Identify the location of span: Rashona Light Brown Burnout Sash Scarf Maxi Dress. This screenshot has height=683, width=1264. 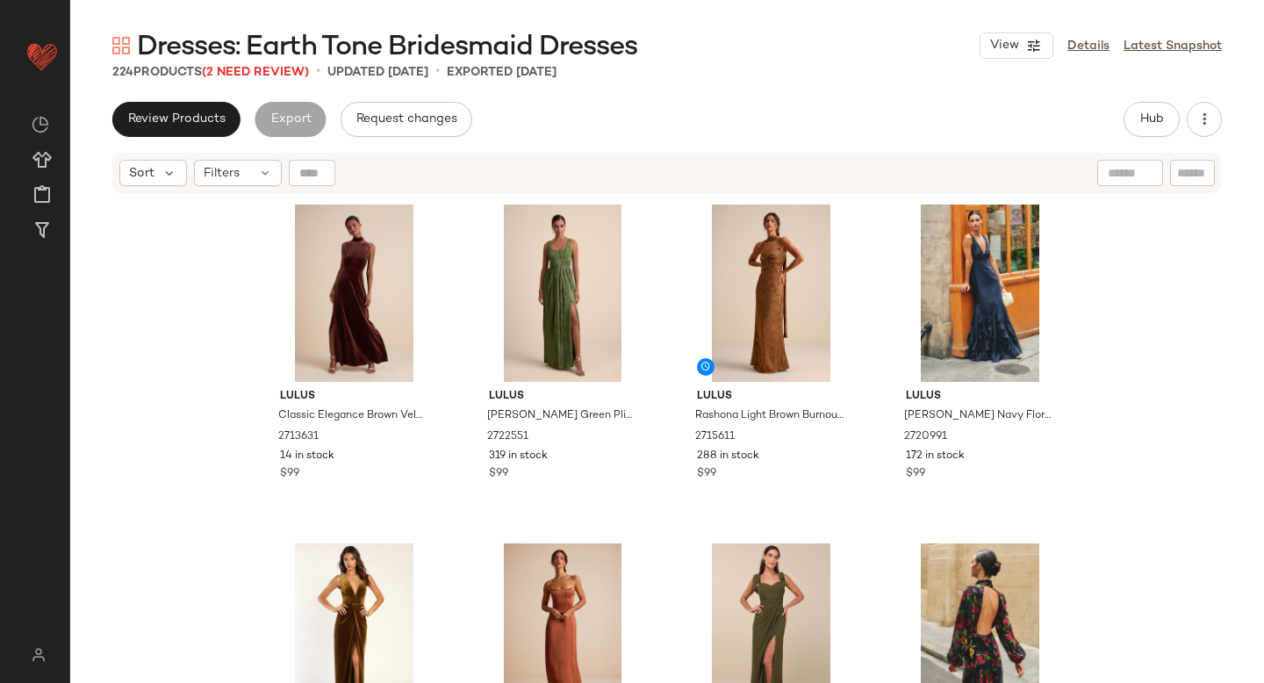
(769, 416).